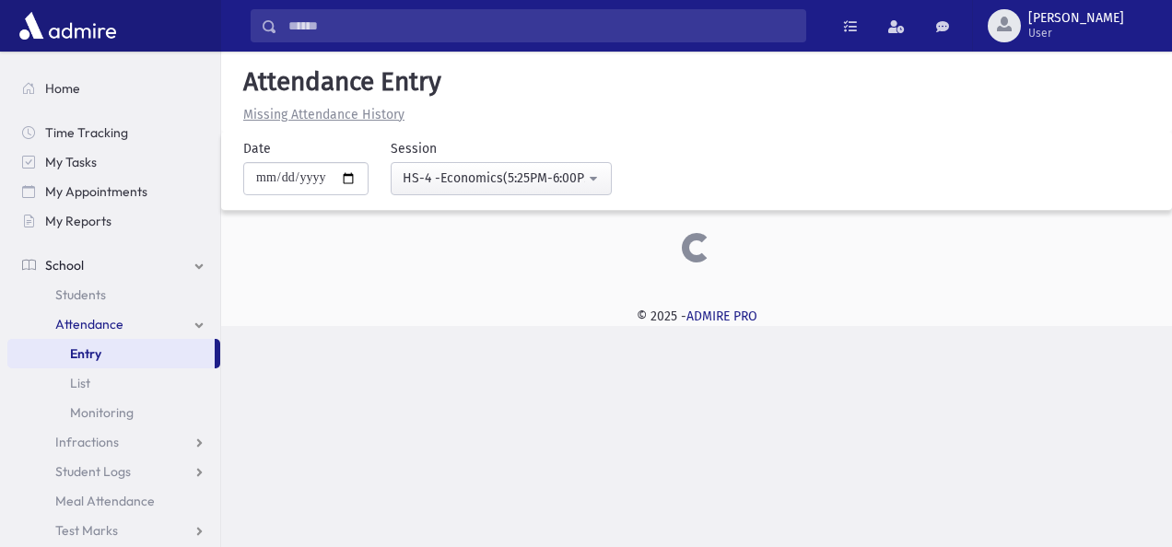 This screenshot has height=547, width=1172. What do you see at coordinates (105, 501) in the screenshot?
I see `span: Meal Attendance` at bounding box center [105, 501].